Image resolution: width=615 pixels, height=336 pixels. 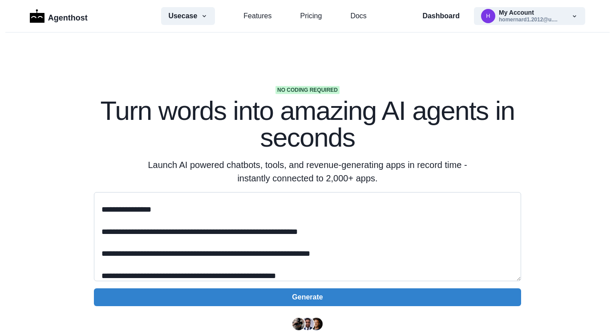 What do you see at coordinates (308, 171) in the screenshot?
I see `p: Launch AI powered chatbots, tools, and revenue-generating apps in record time - instantly connect...` at bounding box center [308, 171].